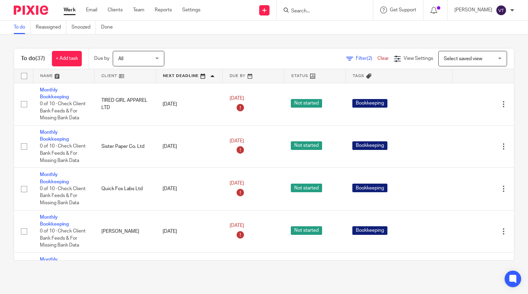  What do you see at coordinates (163, 10) in the screenshot?
I see `a: Reports` at bounding box center [163, 10].